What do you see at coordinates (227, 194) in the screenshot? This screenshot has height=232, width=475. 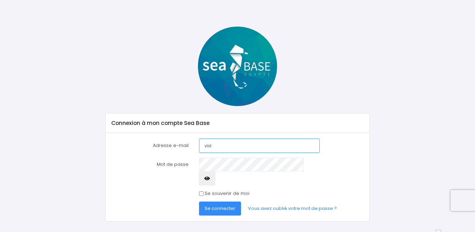 I see `label: Se souvenir de moi` at bounding box center [227, 194].